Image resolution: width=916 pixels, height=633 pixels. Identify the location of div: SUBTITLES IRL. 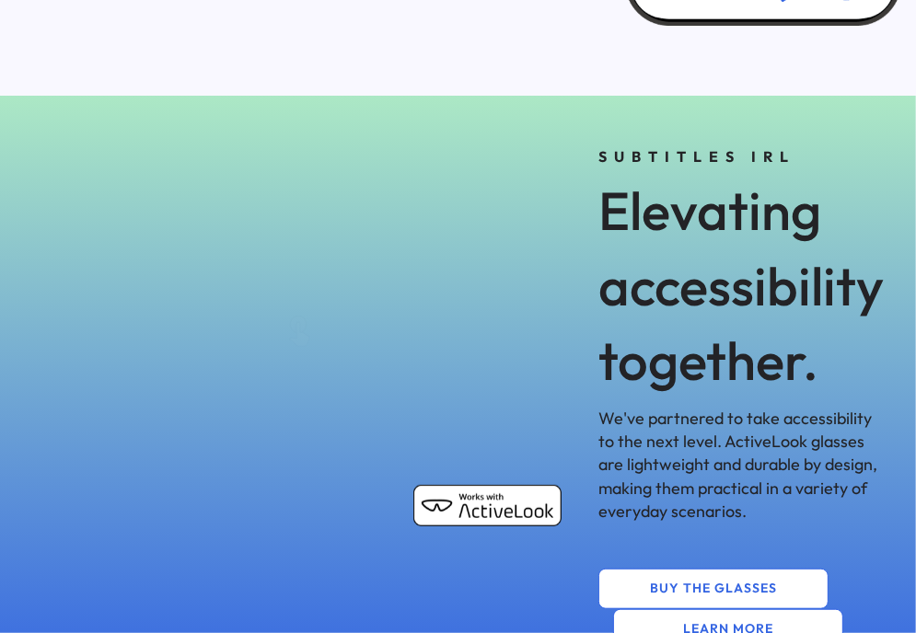
(742, 156).